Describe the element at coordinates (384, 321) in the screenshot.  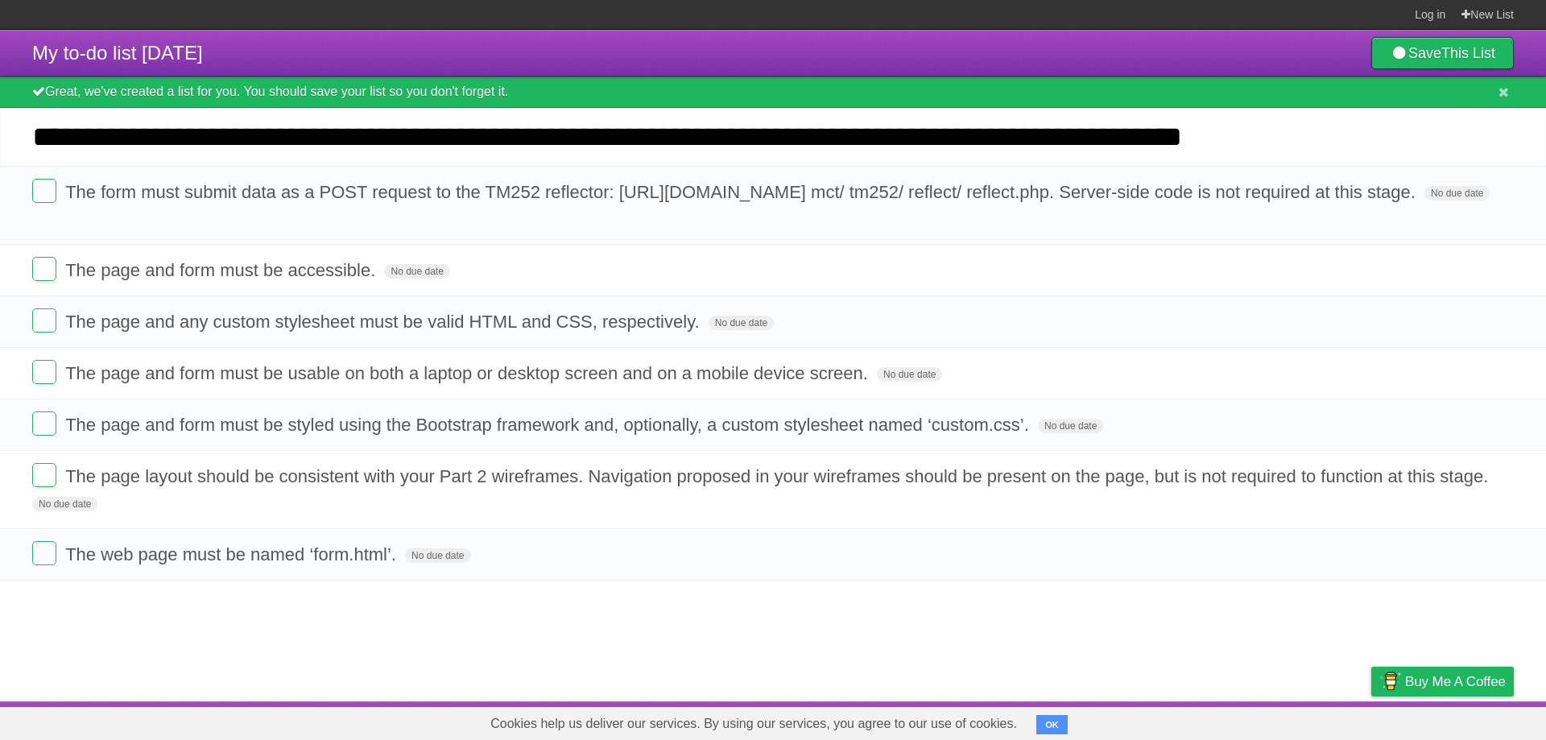
I see `span: The page and any custom stylesheet must be valid HTML and CSS, respectively.` at that location.